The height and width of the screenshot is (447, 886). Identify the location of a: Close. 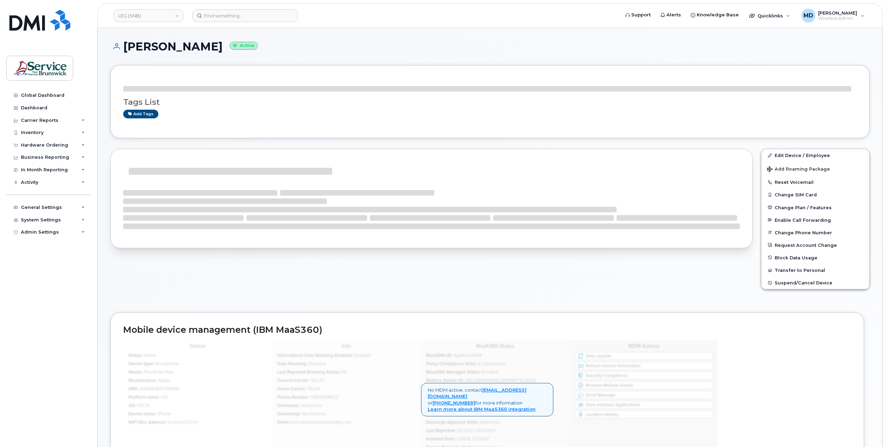
(545, 389).